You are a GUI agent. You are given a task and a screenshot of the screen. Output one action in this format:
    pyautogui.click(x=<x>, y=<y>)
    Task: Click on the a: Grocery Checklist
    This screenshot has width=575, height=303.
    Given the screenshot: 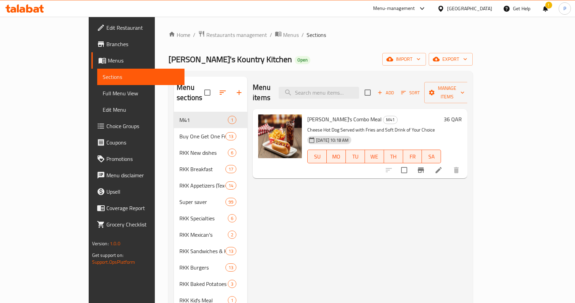 What is the action you would take?
    pyautogui.click(x=138, y=224)
    